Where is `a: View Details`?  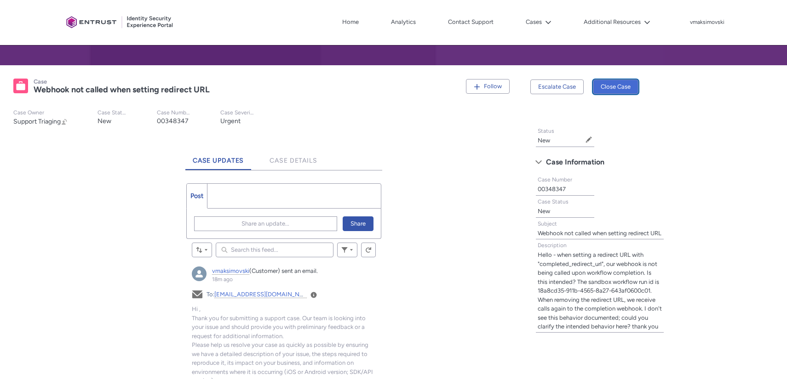
a: View Details is located at coordinates (314, 295).